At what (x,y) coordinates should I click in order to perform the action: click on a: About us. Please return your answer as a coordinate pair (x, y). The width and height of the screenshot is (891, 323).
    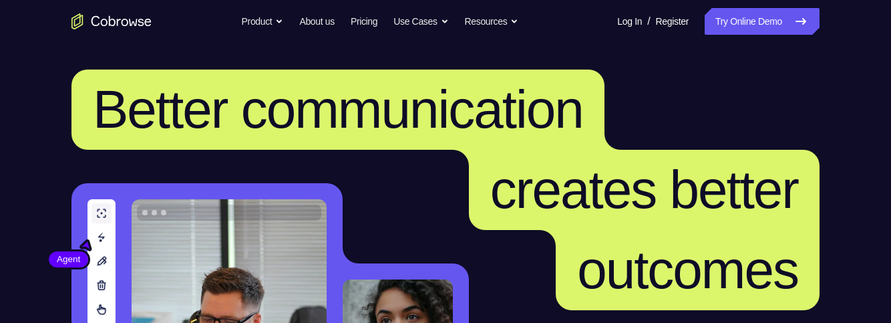
    Looking at the image, I should click on (317, 21).